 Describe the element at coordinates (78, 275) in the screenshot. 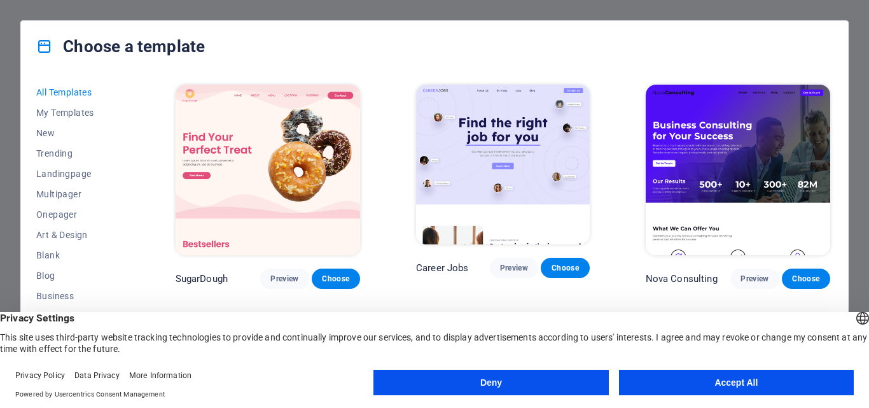

I see `button: Blog` at that location.